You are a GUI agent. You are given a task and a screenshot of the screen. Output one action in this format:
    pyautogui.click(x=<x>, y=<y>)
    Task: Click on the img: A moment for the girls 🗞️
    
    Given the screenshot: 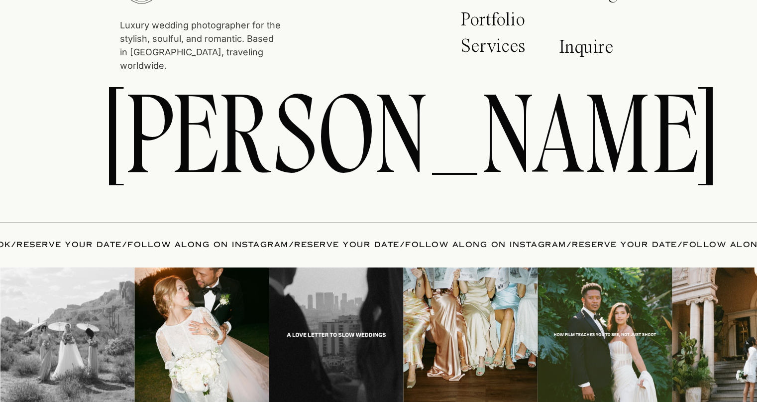 What is the action you would take?
    pyautogui.click(x=471, y=335)
    